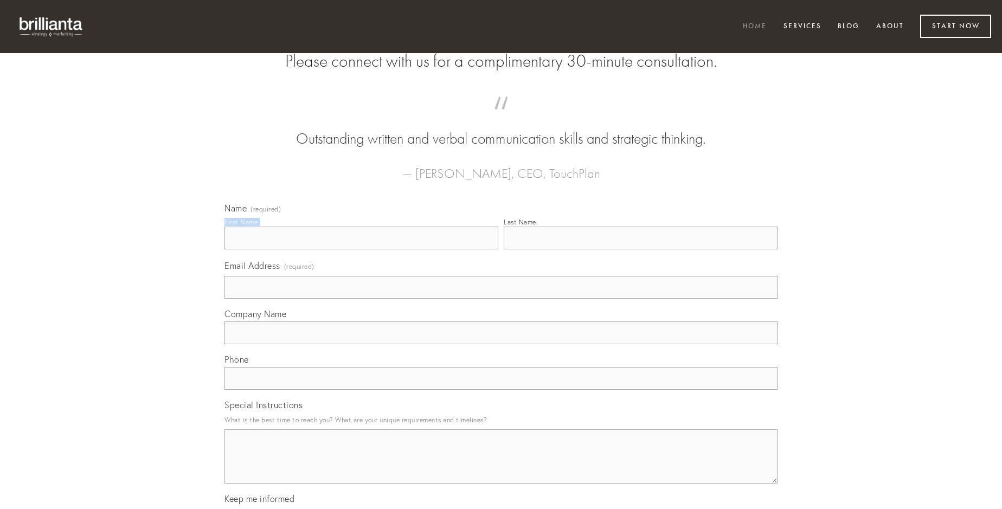  I want to click on span: Name, so click(235, 208).